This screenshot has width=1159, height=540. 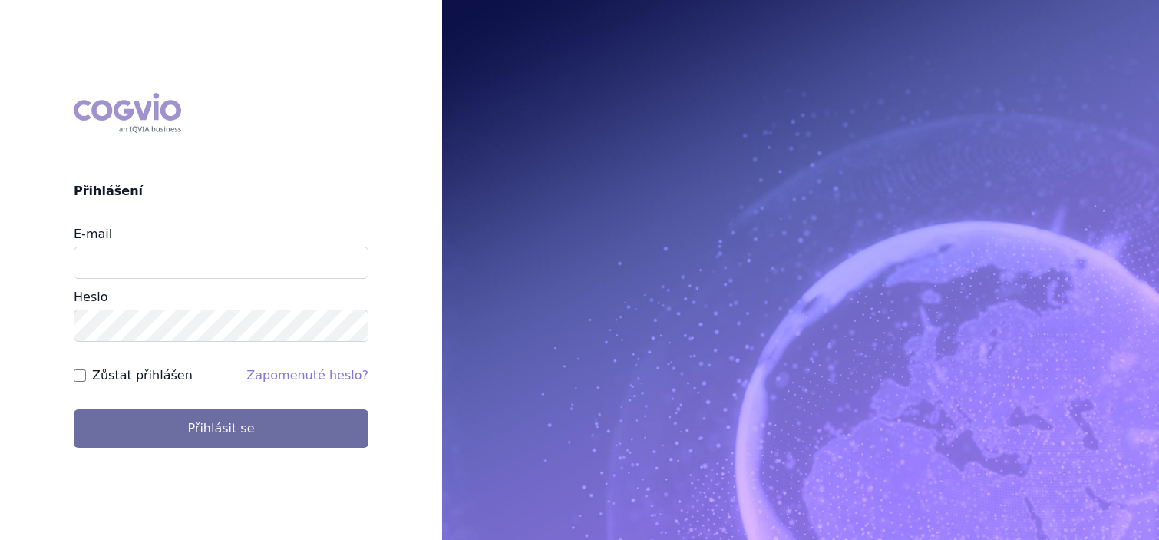 What do you see at coordinates (142, 375) in the screenshot?
I see `label: Zůstat přihlášen` at bounding box center [142, 375].